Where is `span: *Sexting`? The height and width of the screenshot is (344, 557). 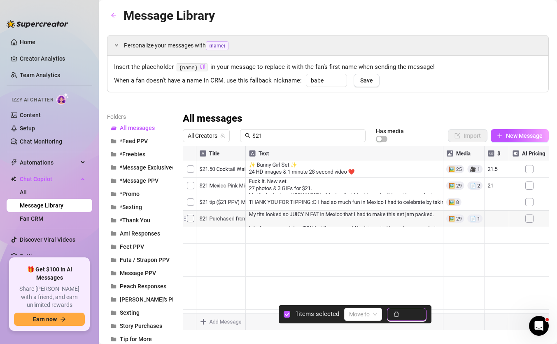 span: *Sexting is located at coordinates (131, 207).